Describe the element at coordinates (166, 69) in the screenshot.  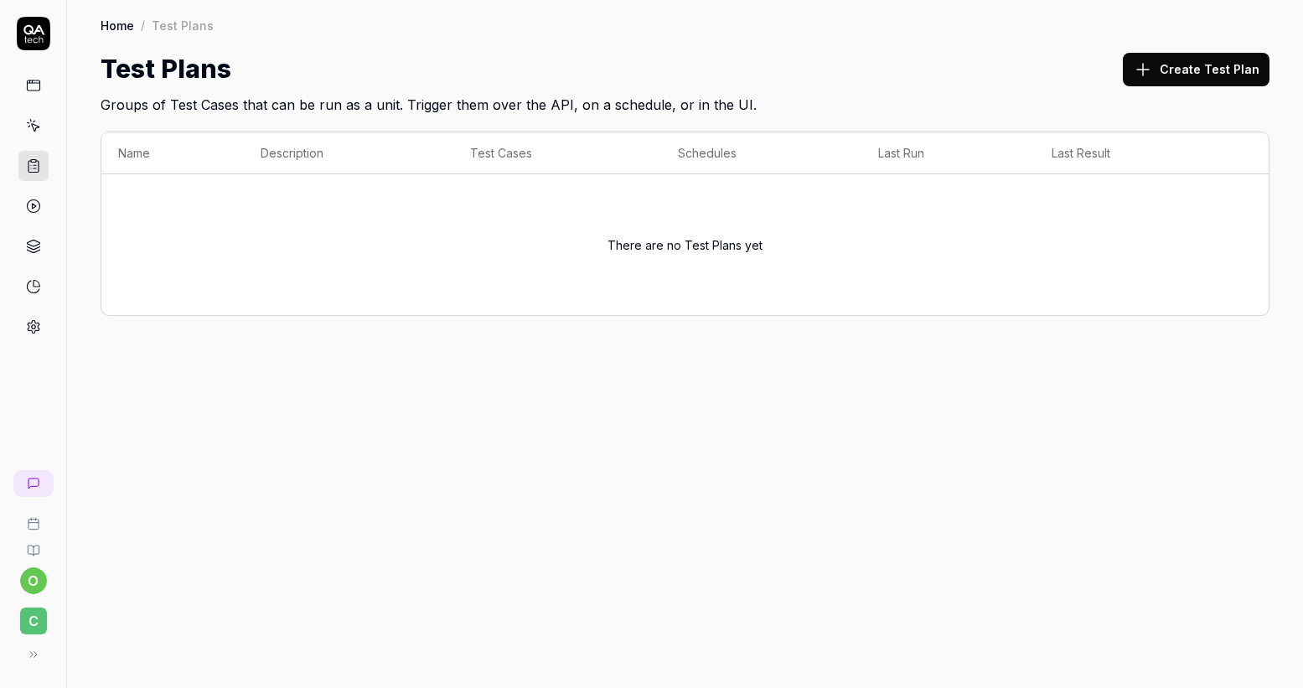
I see `h1: Test Plans` at that location.